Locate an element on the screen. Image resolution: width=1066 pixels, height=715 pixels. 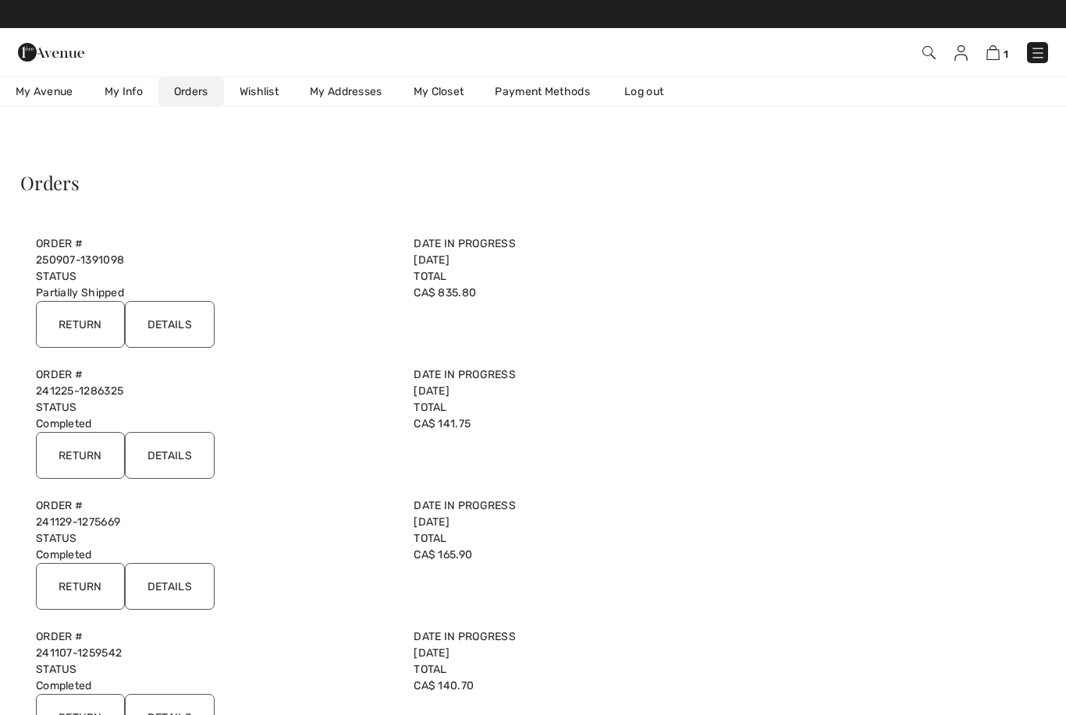
a: Orders is located at coordinates (191, 91).